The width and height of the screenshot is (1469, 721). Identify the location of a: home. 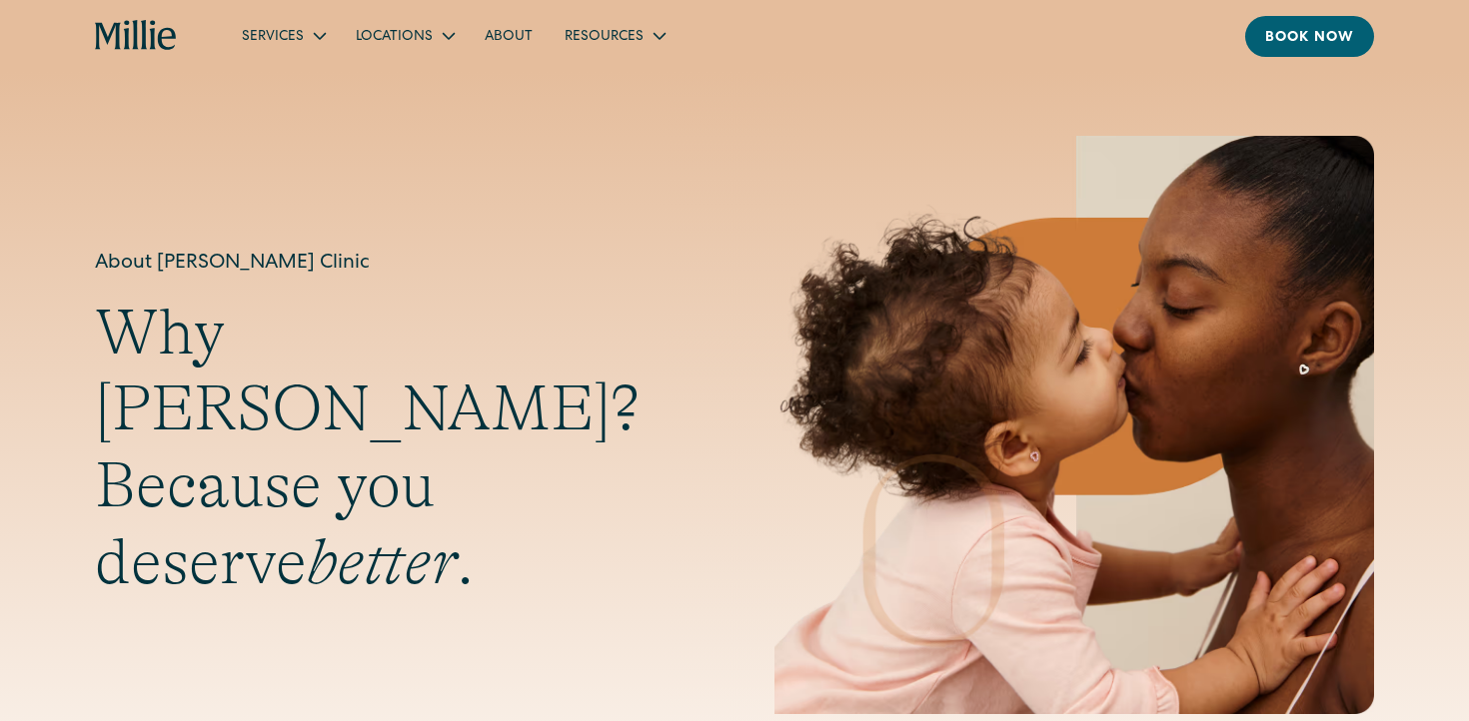
(136, 36).